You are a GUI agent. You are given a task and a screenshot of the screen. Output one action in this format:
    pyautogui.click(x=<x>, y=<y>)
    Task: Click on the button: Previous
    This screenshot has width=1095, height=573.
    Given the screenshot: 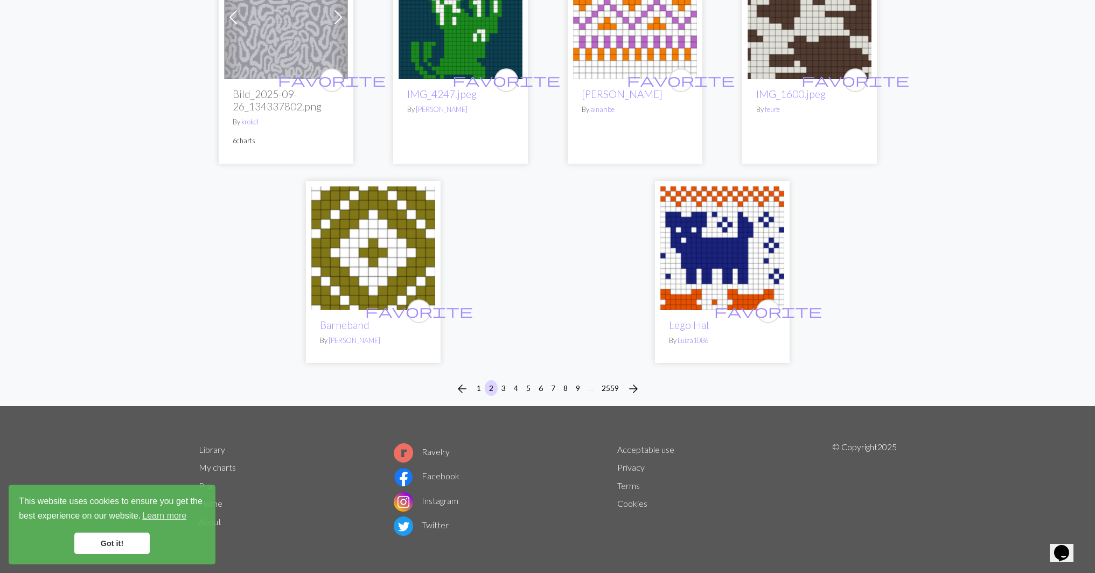 What is the action you would take?
    pyautogui.click(x=462, y=389)
    